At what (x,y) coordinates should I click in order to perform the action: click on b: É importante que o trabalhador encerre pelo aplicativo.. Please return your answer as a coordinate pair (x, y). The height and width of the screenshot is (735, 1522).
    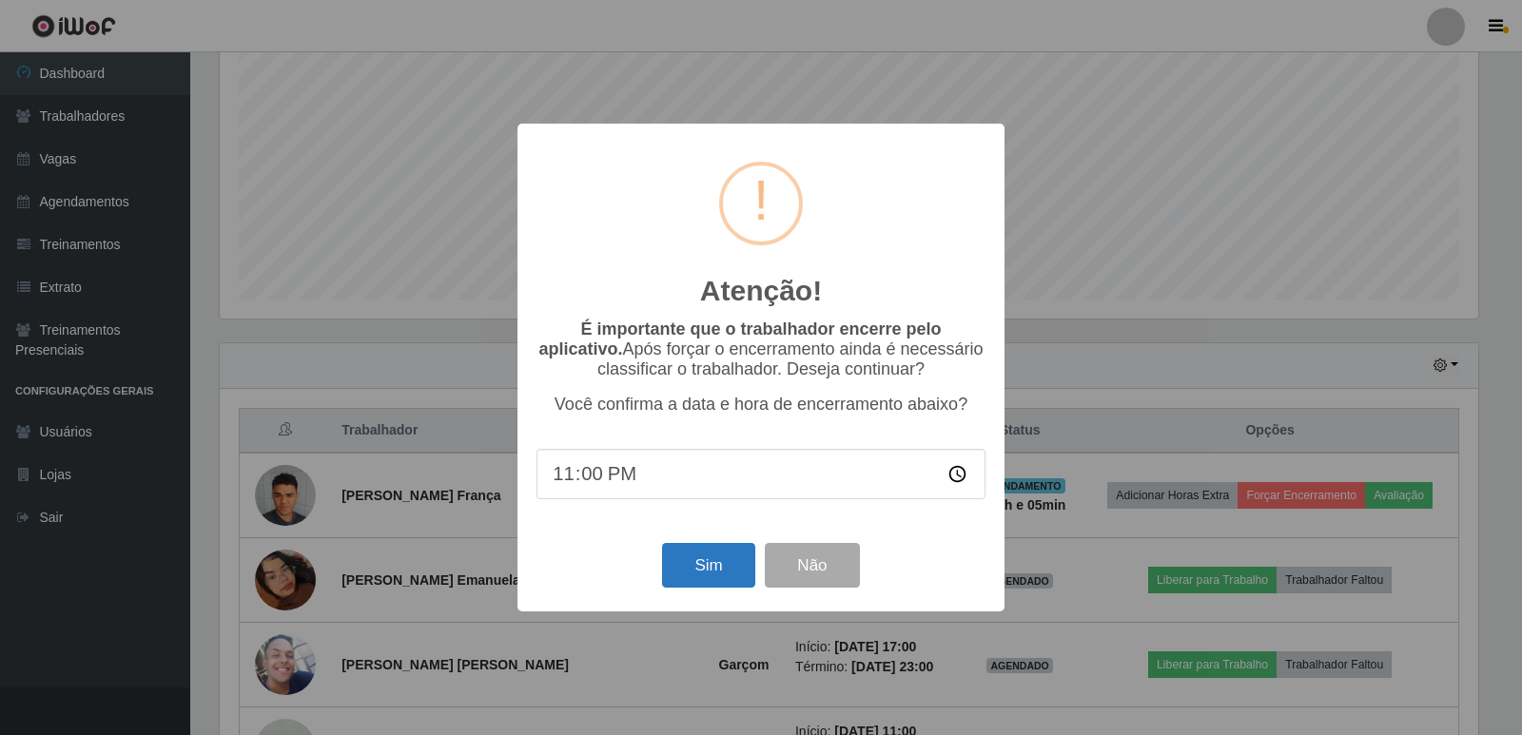
    Looking at the image, I should click on (739, 339).